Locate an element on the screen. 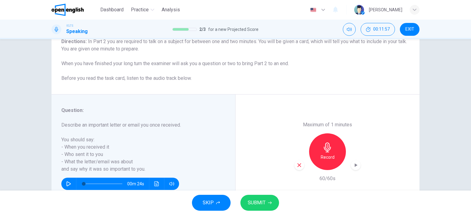 The width and height of the screenshot is (471, 215). span: 00m 24s is located at coordinates (138, 184).